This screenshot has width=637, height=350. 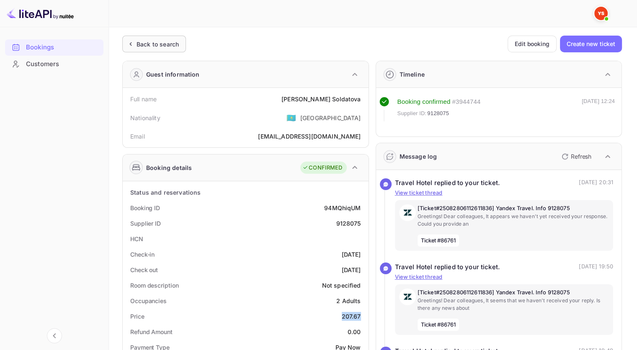 I want to click on div: Booking confirmed, so click(x=424, y=102).